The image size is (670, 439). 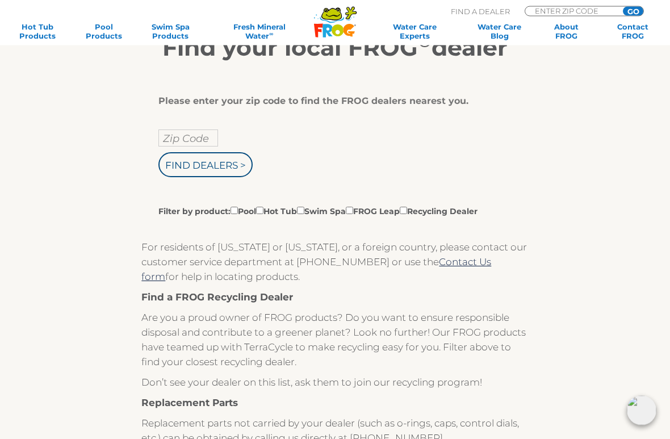 What do you see at coordinates (415, 31) in the screenshot?
I see `a: Water CareExperts` at bounding box center [415, 31].